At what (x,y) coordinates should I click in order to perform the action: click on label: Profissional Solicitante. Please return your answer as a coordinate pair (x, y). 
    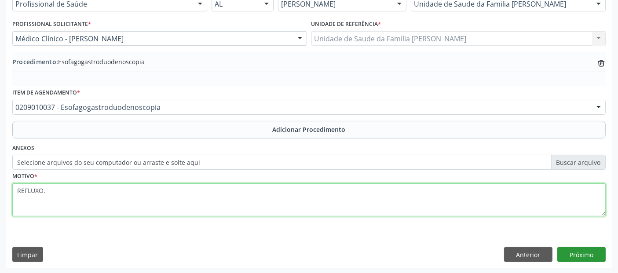
    Looking at the image, I should click on (51, 24).